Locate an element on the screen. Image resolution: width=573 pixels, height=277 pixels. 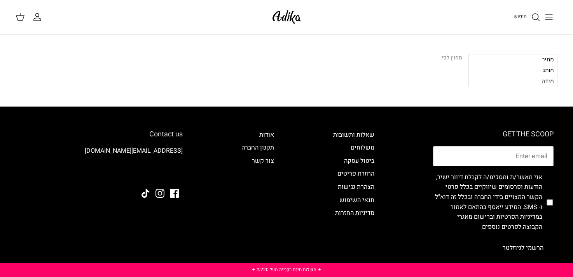
a: החזרת פריטים is located at coordinates (355, 174).